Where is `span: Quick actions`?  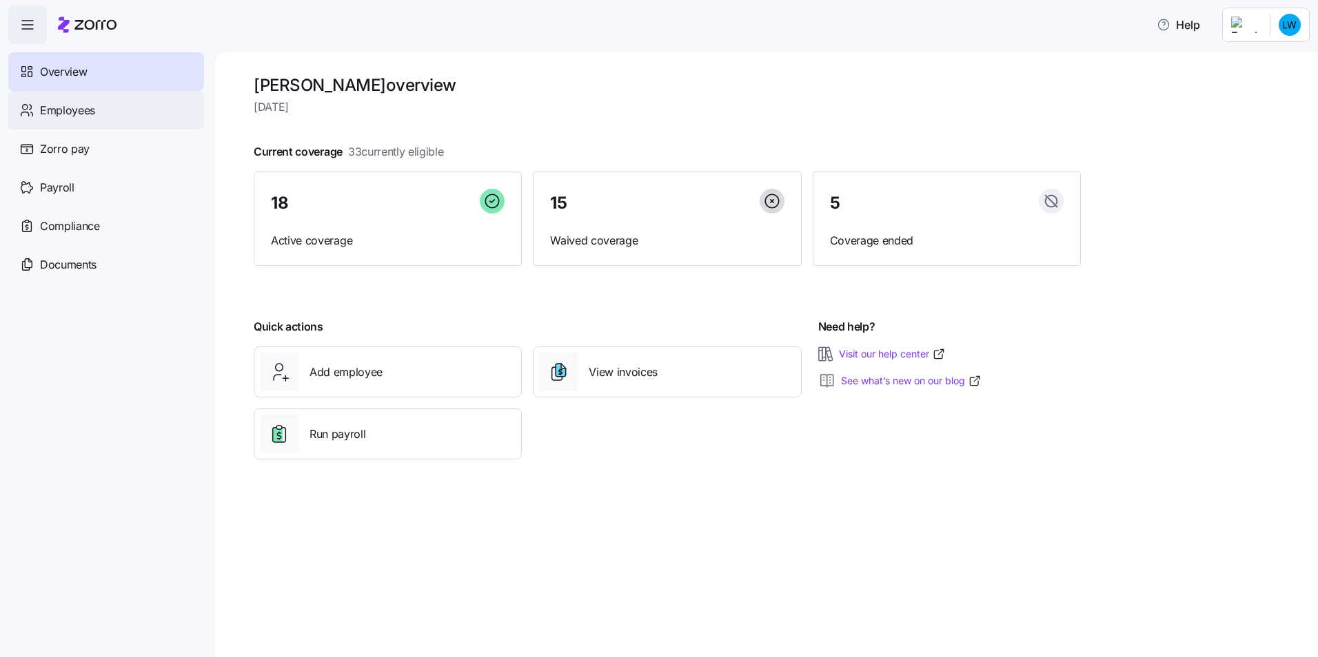 span: Quick actions is located at coordinates (288, 327).